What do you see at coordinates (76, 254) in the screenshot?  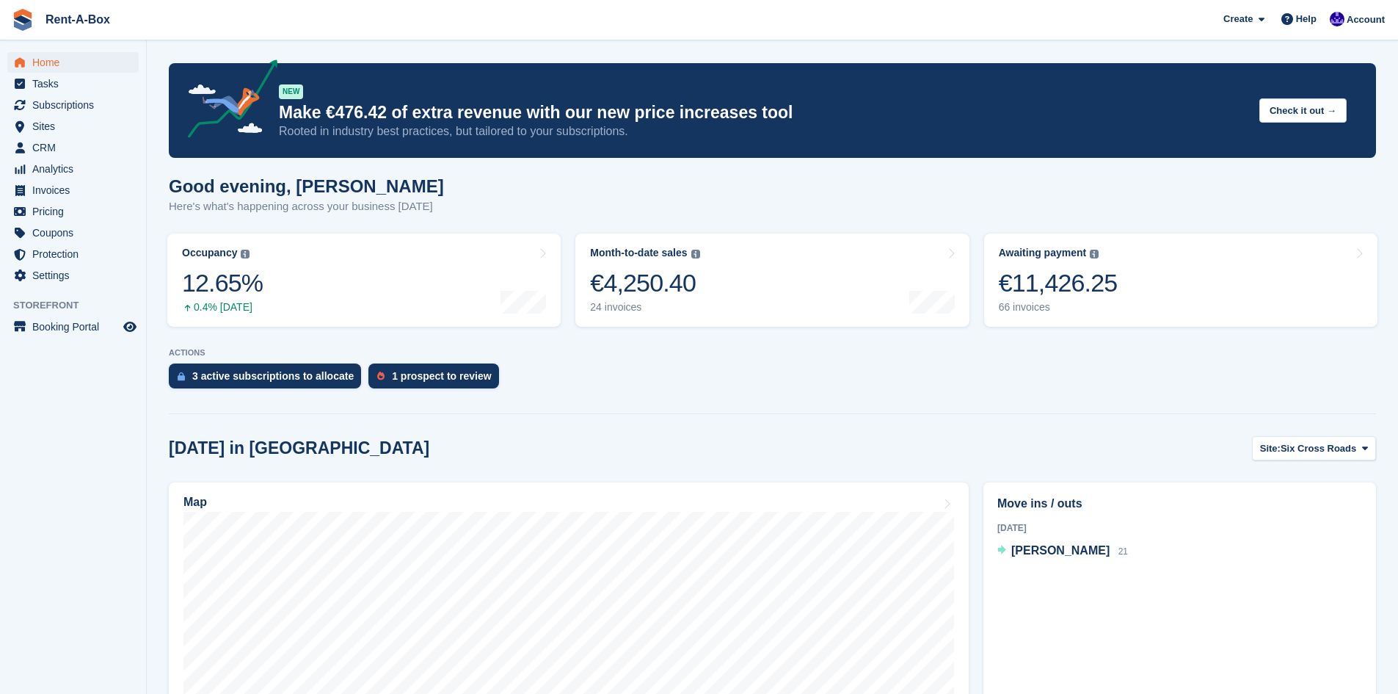 I see `span: Protection` at bounding box center [76, 254].